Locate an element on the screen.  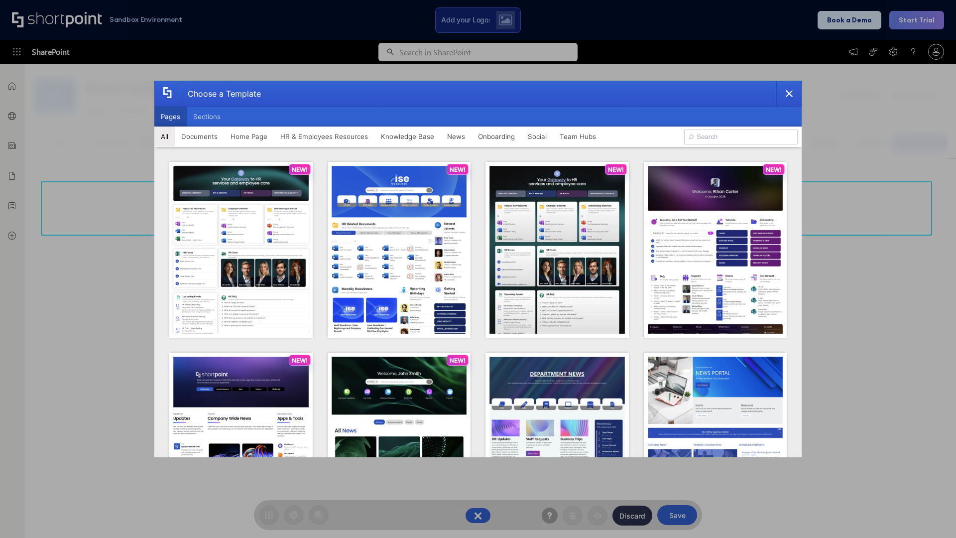
button: Onboarding is located at coordinates (497, 136).